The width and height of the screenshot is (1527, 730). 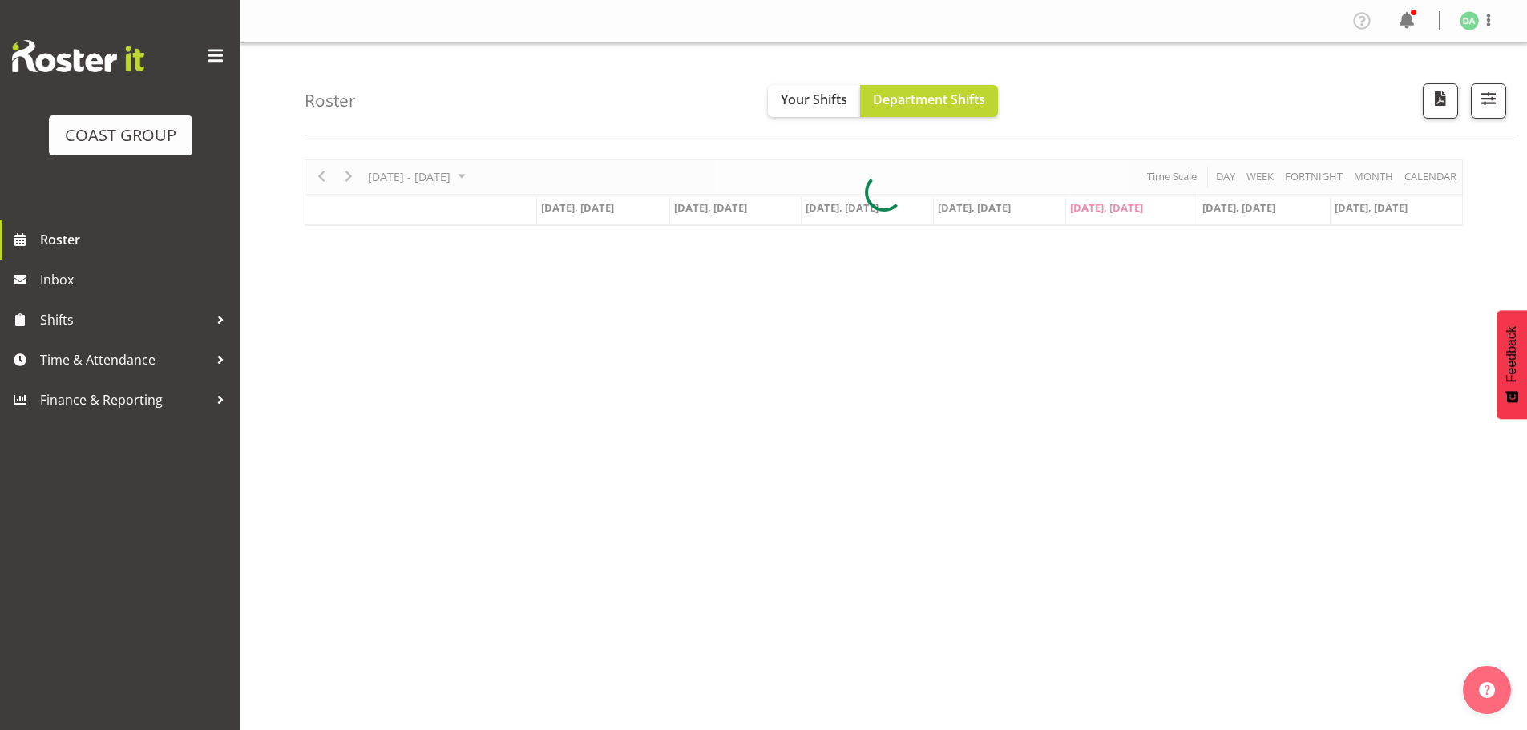 I want to click on h4: Roster, so click(x=330, y=100).